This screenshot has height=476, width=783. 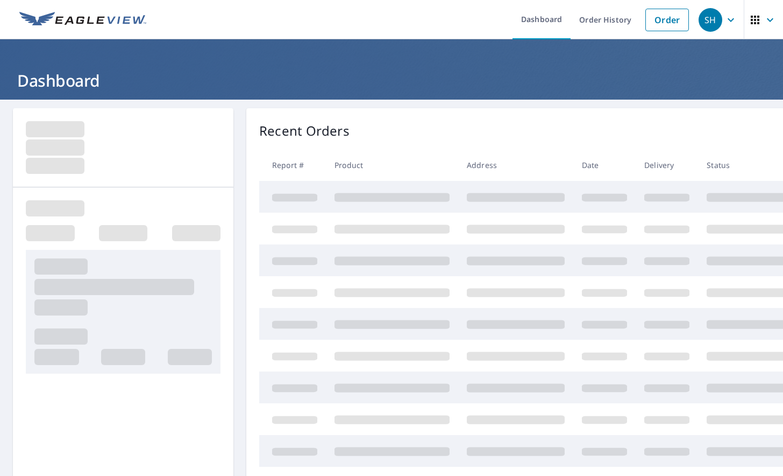 What do you see at coordinates (667, 20) in the screenshot?
I see `a: Order` at bounding box center [667, 20].